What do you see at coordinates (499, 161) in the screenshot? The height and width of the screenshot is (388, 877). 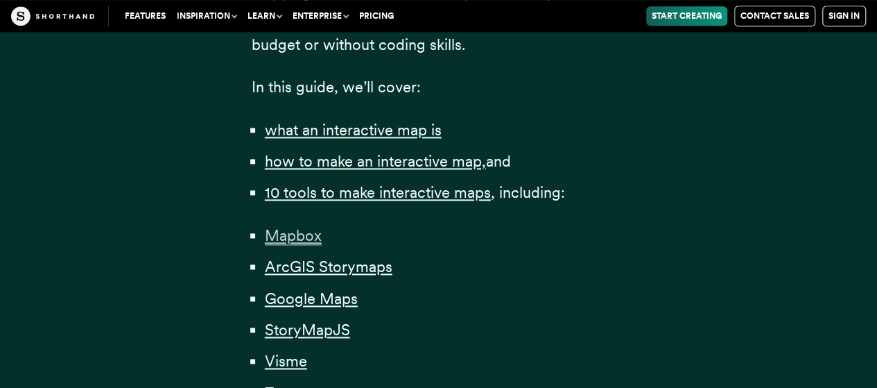 I see `span: and` at bounding box center [499, 161].